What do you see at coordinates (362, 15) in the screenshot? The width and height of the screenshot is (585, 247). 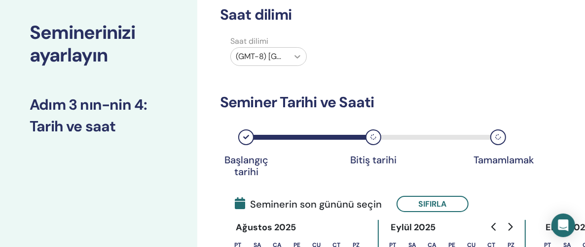 I see `h3: Saat dilimi` at bounding box center [362, 15].